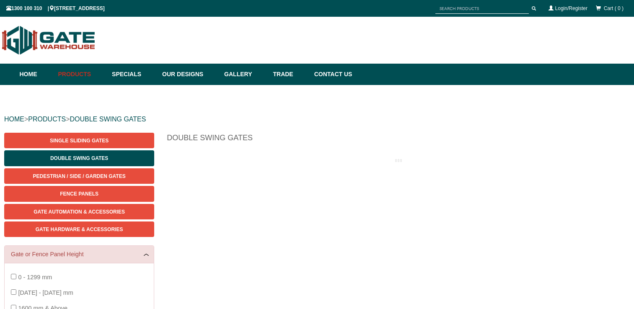 The width and height of the screenshot is (634, 309). What do you see at coordinates (79, 158) in the screenshot?
I see `span: Double Swing Gates` at bounding box center [79, 158].